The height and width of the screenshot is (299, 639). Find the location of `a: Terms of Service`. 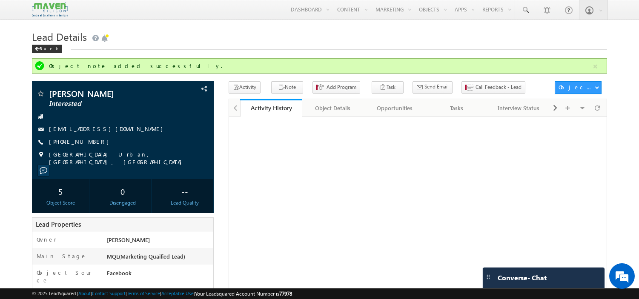

a: Terms of Service is located at coordinates (144, 293).